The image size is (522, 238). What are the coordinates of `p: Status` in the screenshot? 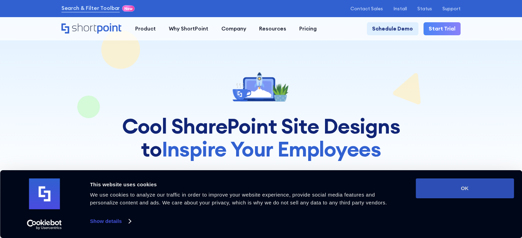 It's located at (424, 9).